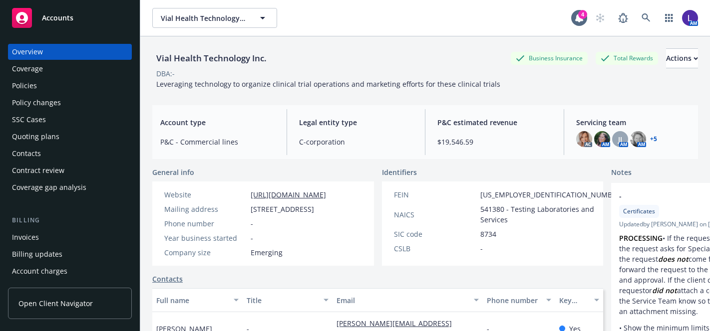  What do you see at coordinates (579, 300) in the screenshot?
I see `button: Key contact` at bounding box center [579, 300].